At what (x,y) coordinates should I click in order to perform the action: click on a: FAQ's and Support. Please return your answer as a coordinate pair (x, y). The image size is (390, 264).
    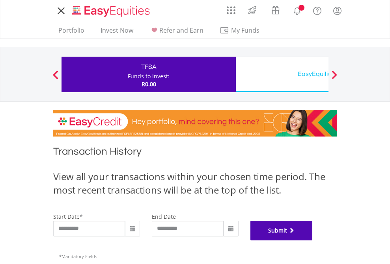
    Looking at the image, I should click on (317, 10).